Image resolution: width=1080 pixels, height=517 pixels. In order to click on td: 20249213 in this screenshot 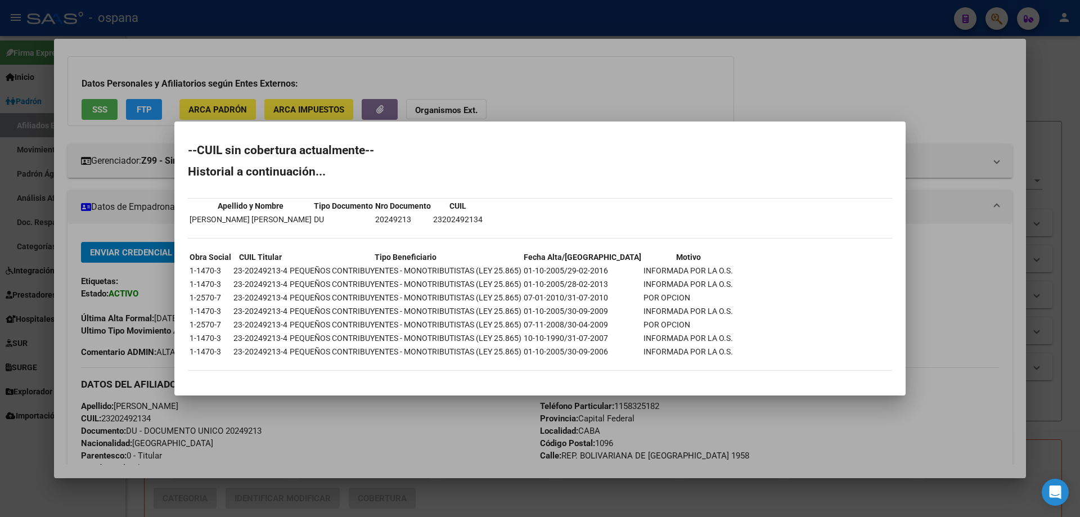, I will do `click(403, 219)`.